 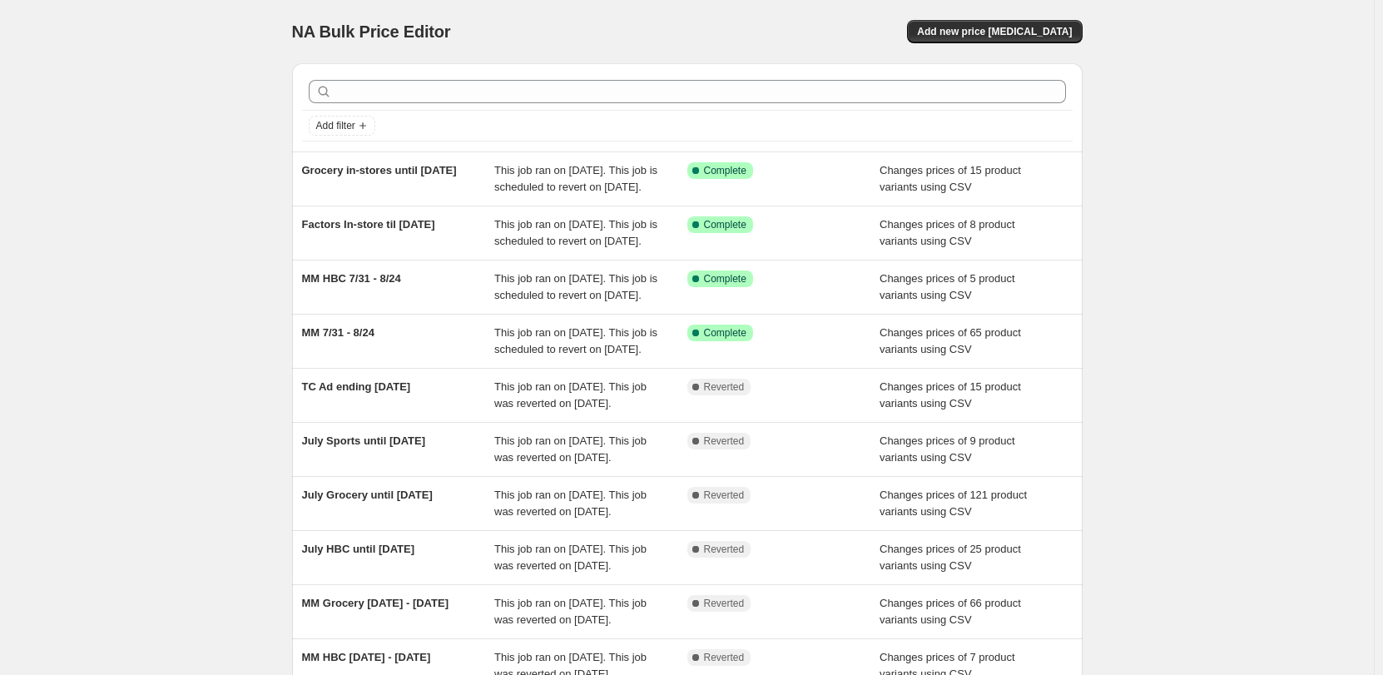 I want to click on span: Add filter, so click(x=335, y=126).